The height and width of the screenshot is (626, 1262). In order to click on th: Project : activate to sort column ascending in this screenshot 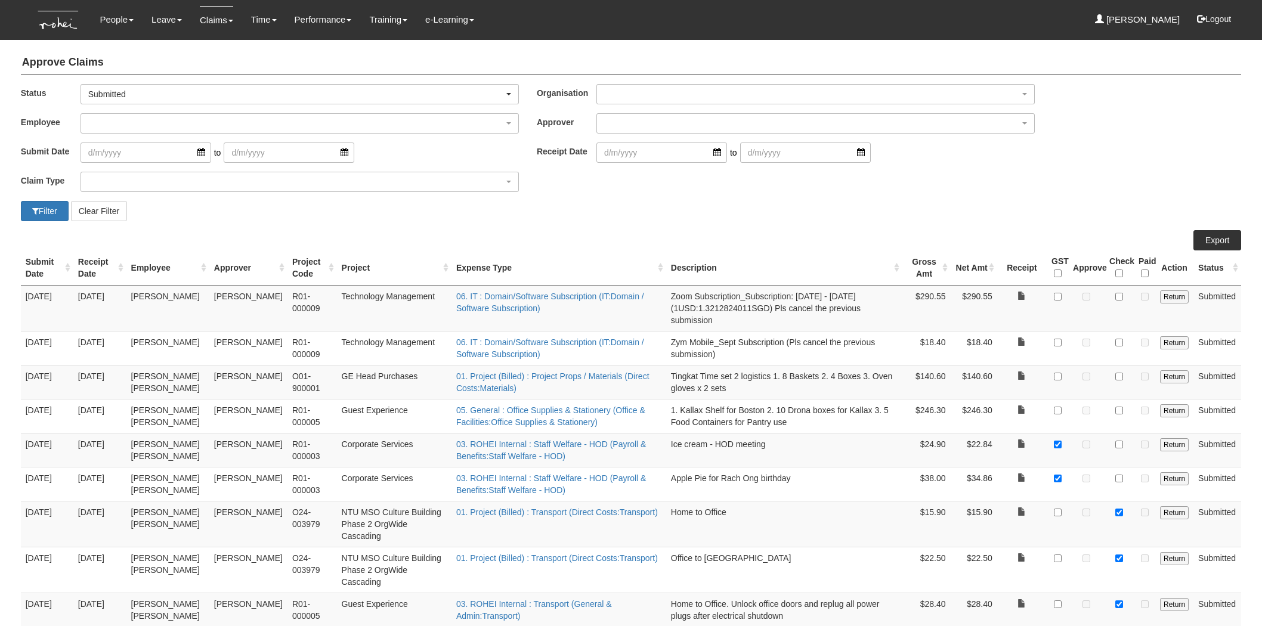, I will do `click(394, 268)`.